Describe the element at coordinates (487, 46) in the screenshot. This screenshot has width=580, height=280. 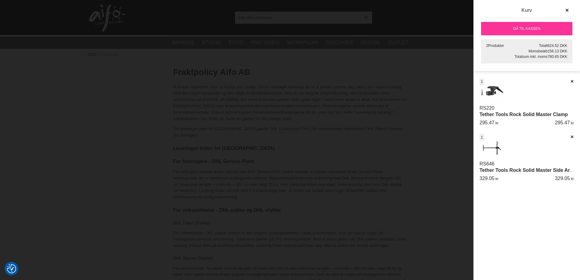
I see `span: 2` at that location.